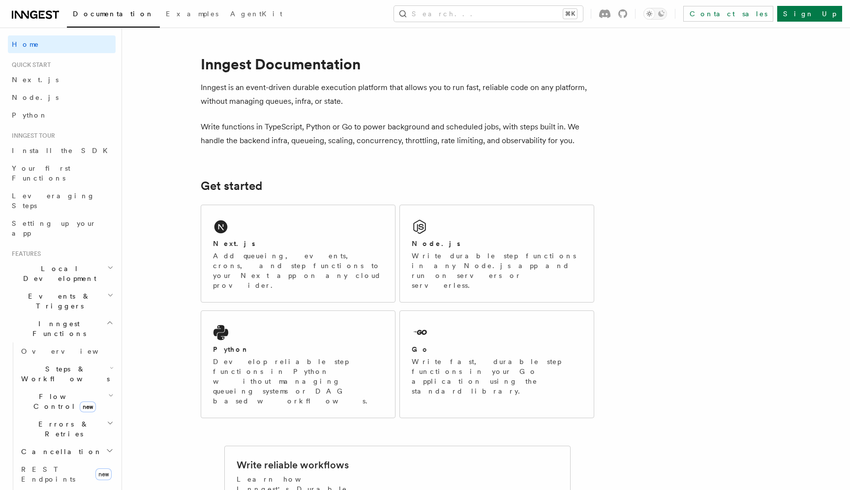  I want to click on span: Leveraging Steps, so click(53, 201).